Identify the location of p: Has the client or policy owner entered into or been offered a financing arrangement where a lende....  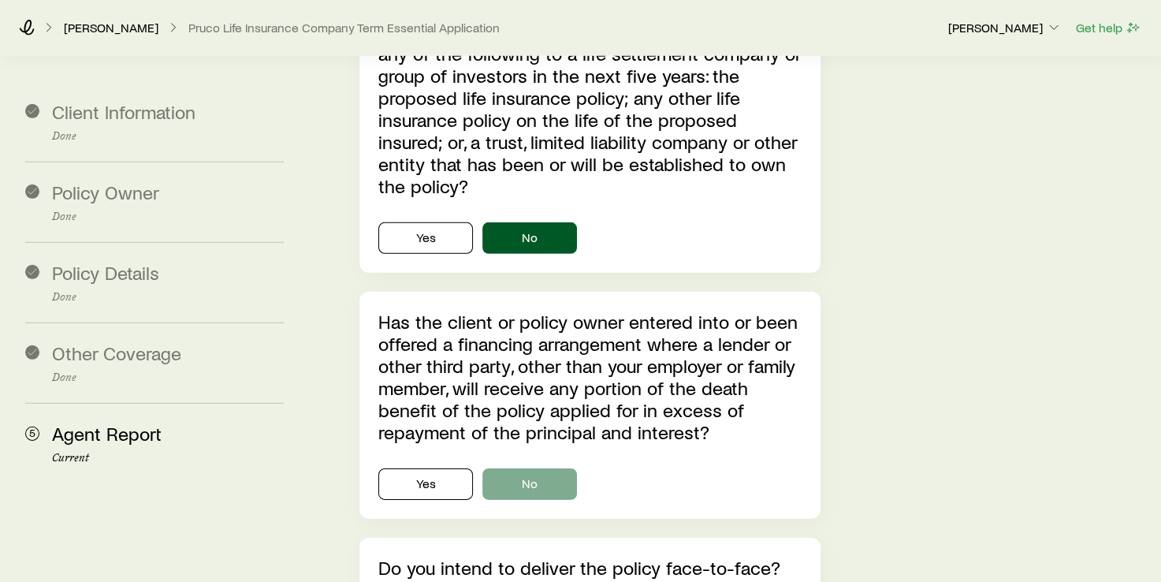
(590, 377).